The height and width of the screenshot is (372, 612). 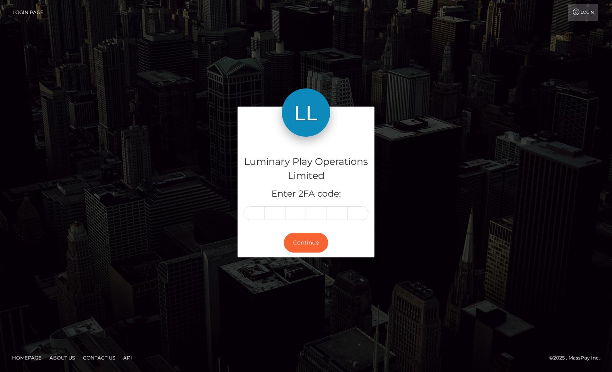 What do you see at coordinates (577, 358) in the screenshot?
I see `div: © 2025 , MassPay Inc.` at bounding box center [577, 358].